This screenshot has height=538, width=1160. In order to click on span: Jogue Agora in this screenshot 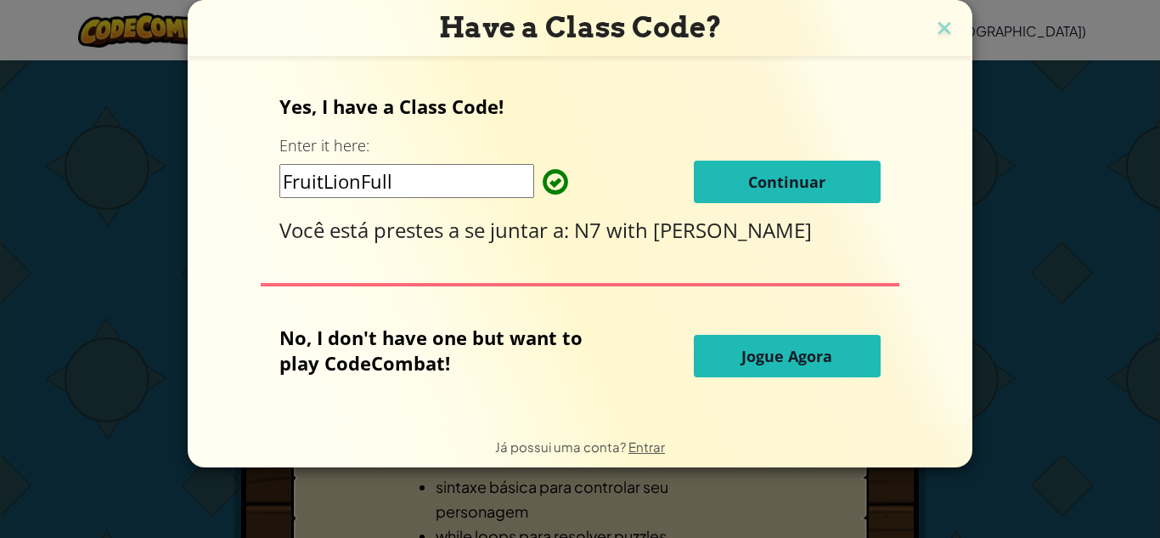, I will do `click(787, 356)`.